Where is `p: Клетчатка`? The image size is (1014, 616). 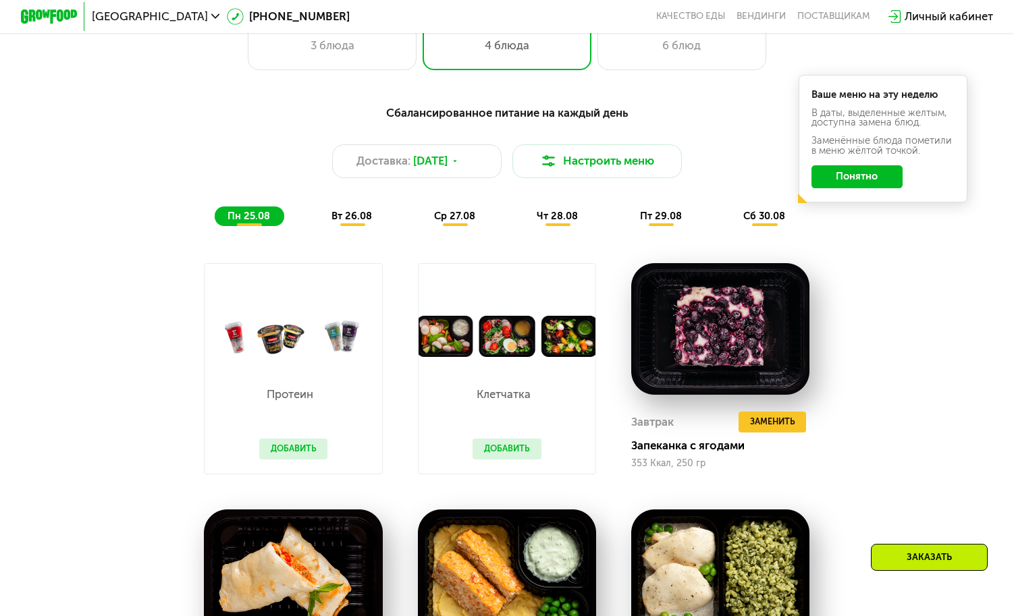 p: Клетчатка is located at coordinates (503, 394).